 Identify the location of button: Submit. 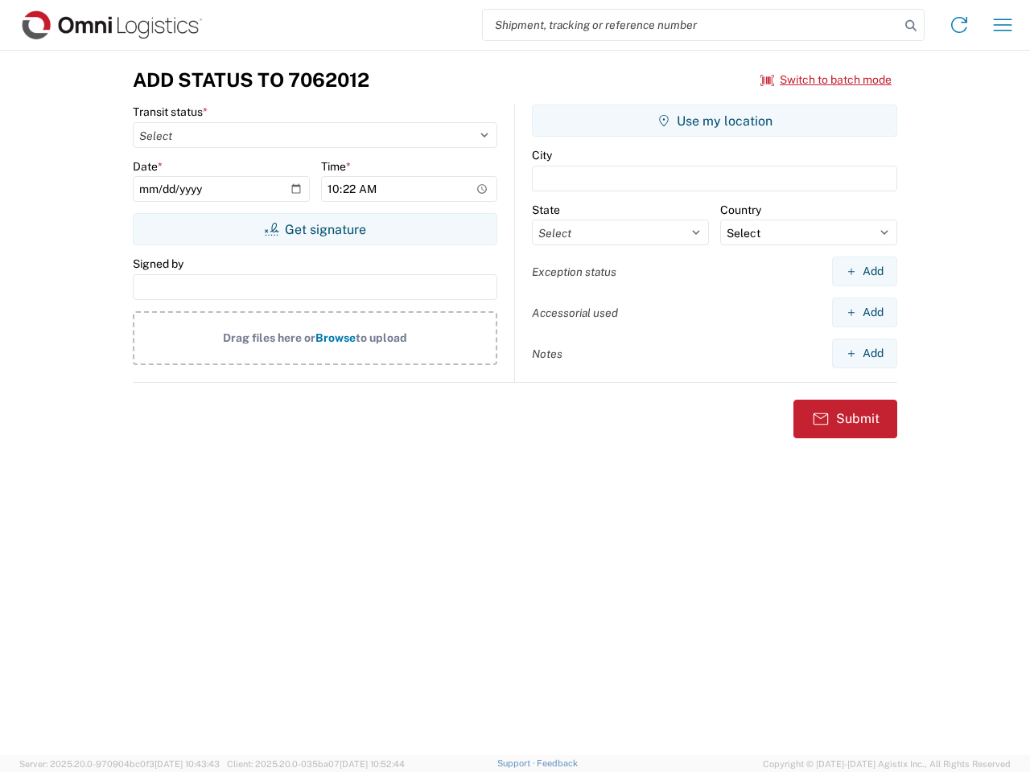
(845, 419).